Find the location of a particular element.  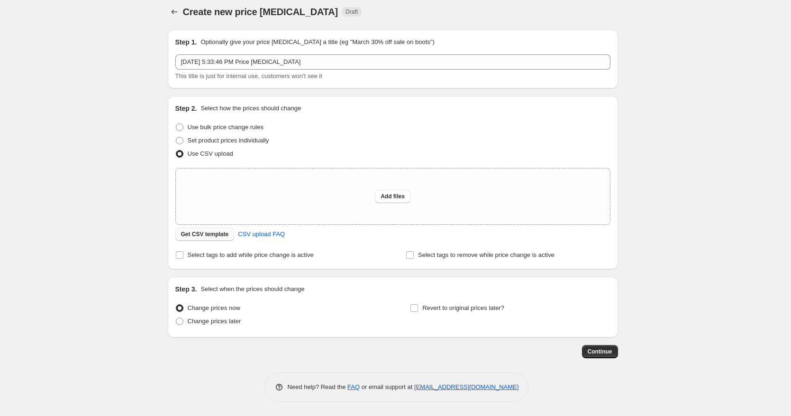

span: Draft is located at coordinates (352, 12).